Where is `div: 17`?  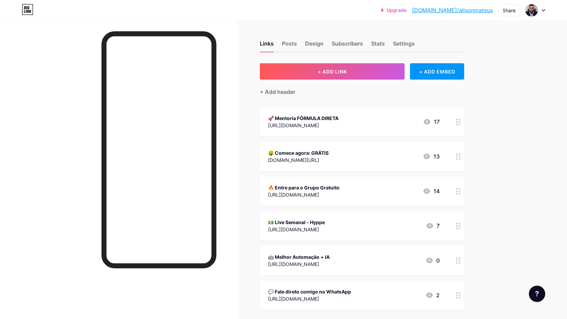
div: 17 is located at coordinates (431, 122).